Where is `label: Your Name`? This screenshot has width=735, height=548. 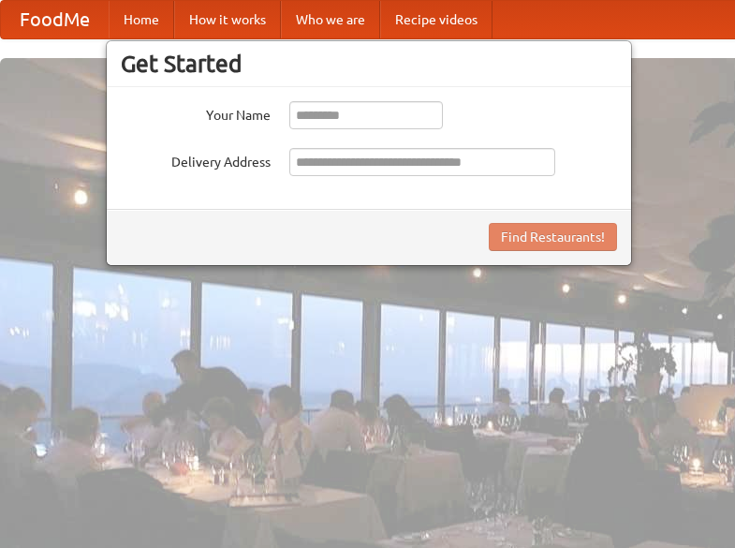
label: Your Name is located at coordinates (196, 112).